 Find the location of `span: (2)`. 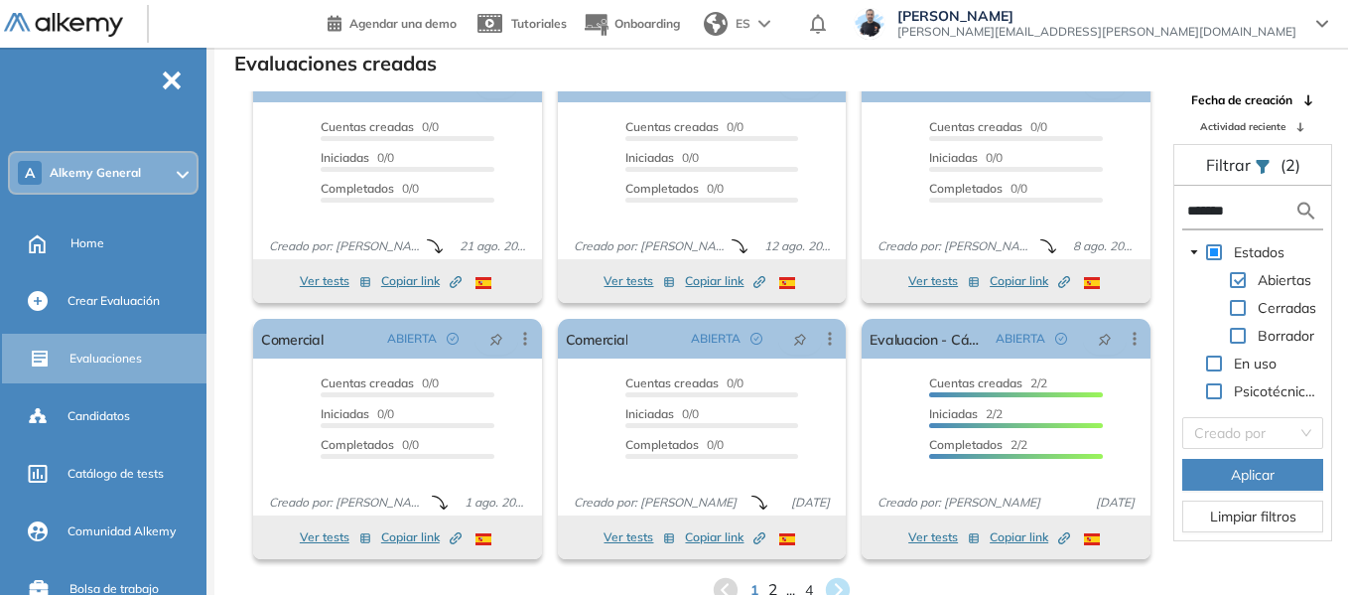

span: (2) is located at coordinates (1291, 165).